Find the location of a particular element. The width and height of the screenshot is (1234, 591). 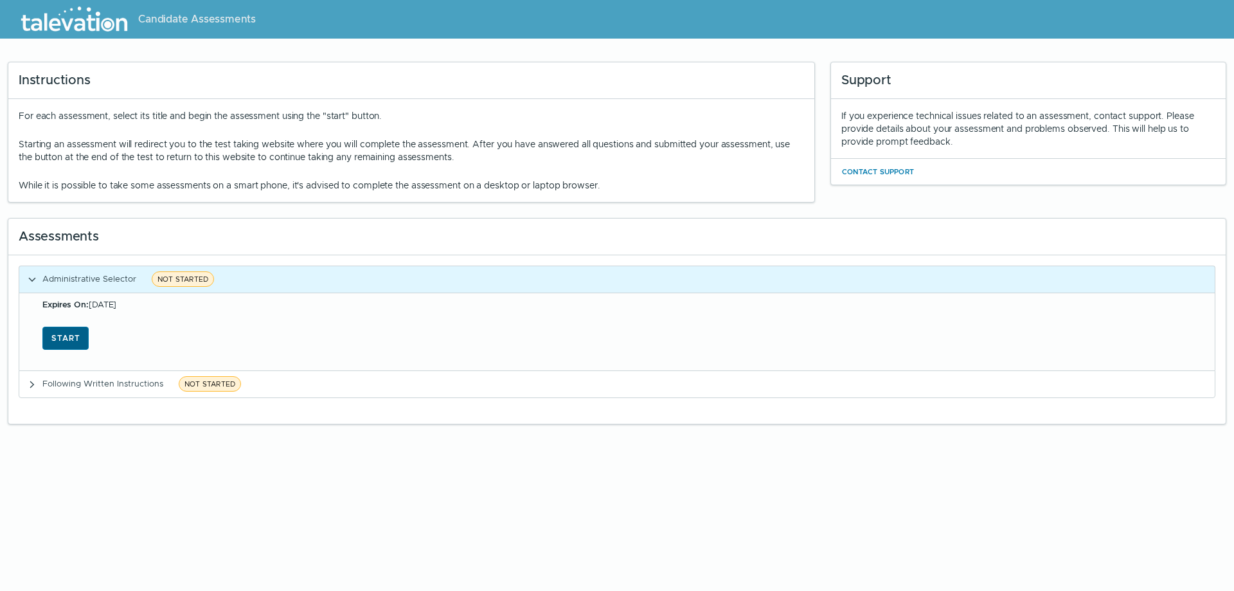

div: Assessments is located at coordinates (617, 236).